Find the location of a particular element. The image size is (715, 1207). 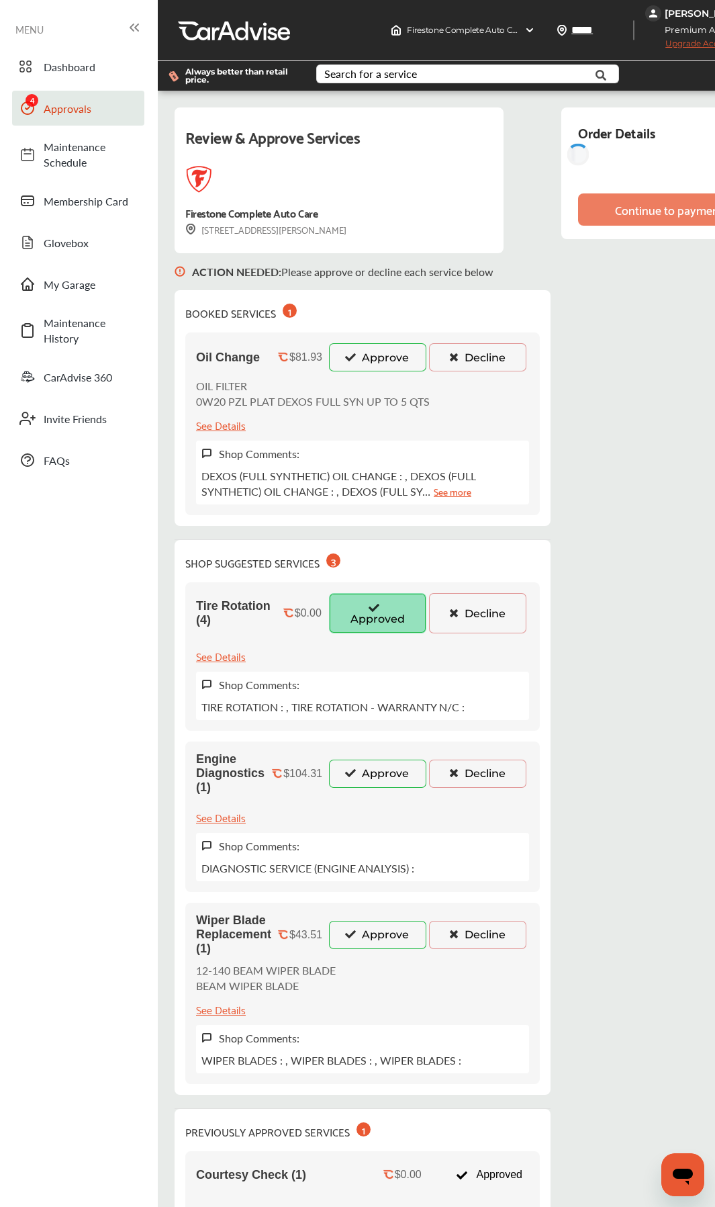

span: Approvals is located at coordinates (91, 108).